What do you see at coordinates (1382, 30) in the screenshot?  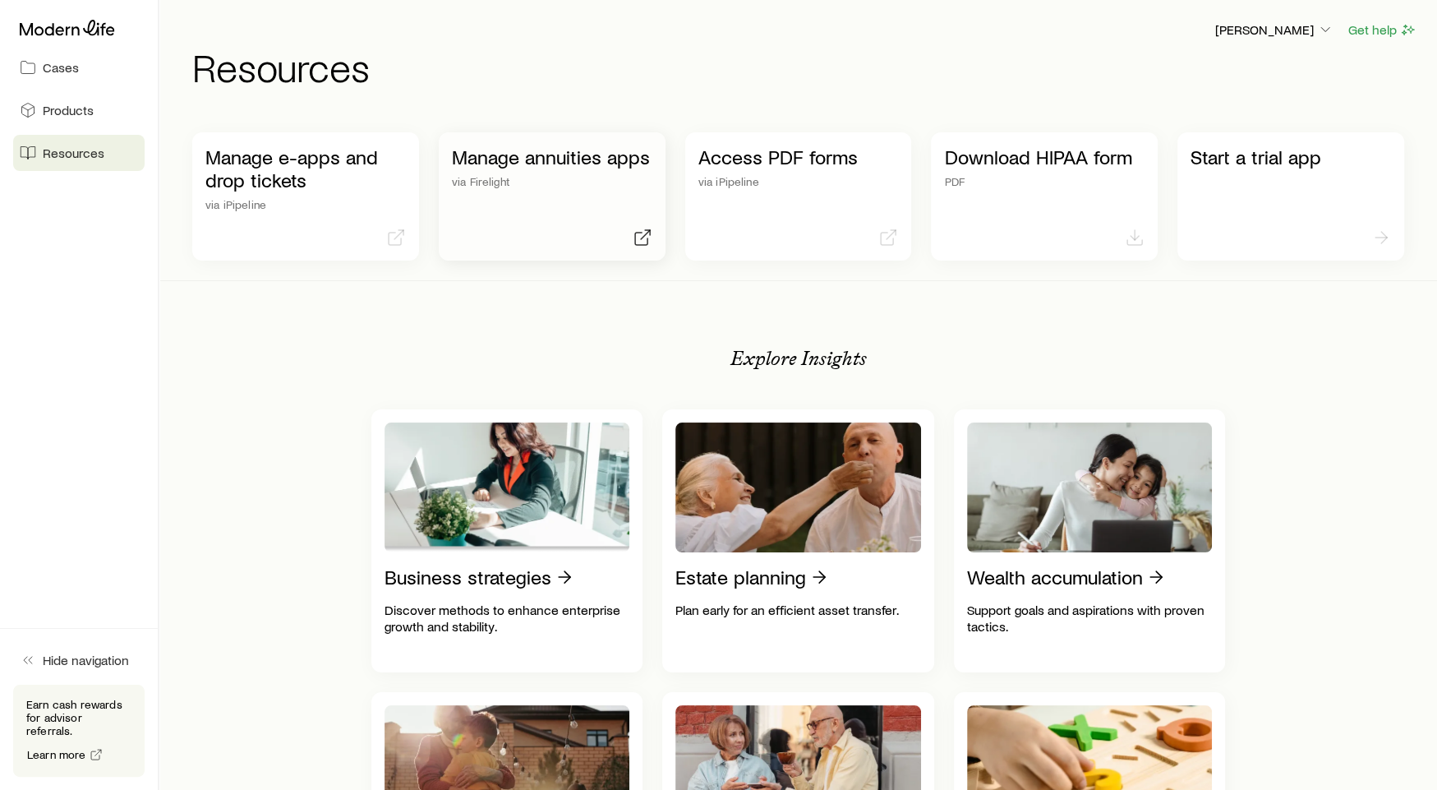 I see `button: Get help` at bounding box center [1382, 30].